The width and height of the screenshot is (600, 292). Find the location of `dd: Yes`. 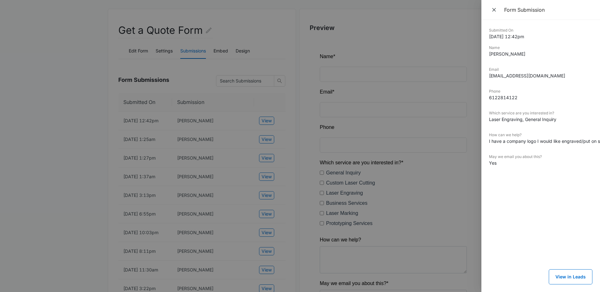

dd: Yes is located at coordinates (541, 163).